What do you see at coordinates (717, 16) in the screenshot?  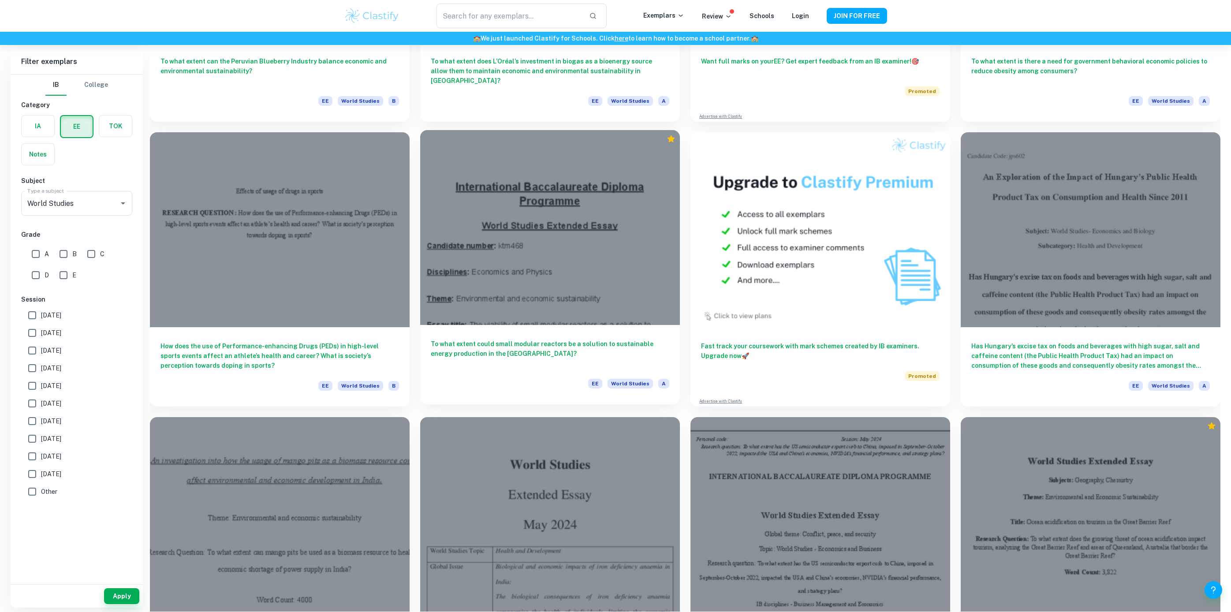 I see `p: Review` at bounding box center [717, 16].